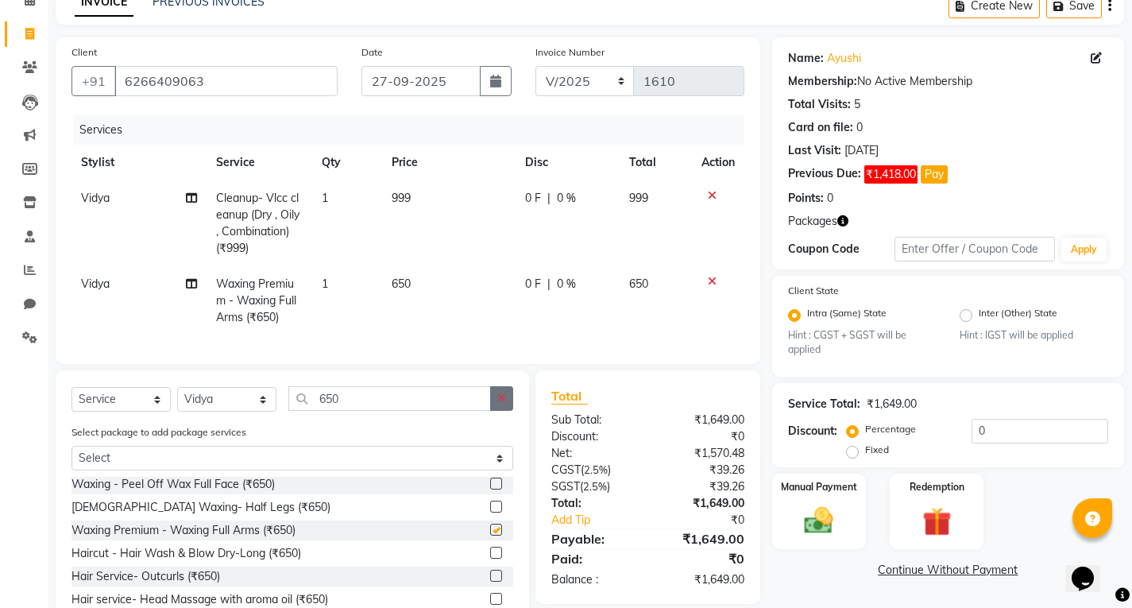  What do you see at coordinates (1083, 249) in the screenshot?
I see `button: Apply` at bounding box center [1083, 249].